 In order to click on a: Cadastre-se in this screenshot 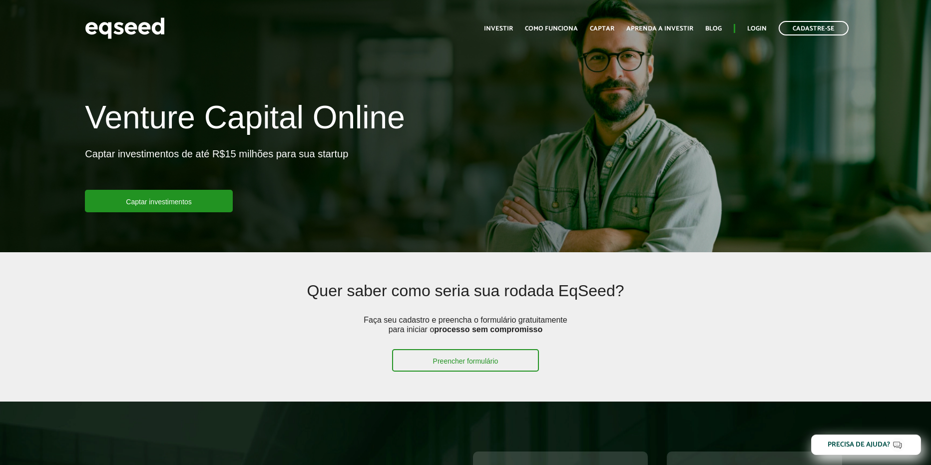, I will do `click(813, 28)`.